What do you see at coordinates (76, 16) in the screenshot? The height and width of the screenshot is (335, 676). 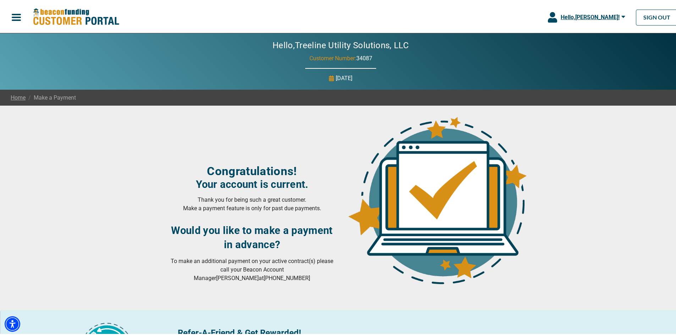 I see `img: Beacon Funding Customer Portal Logo` at bounding box center [76, 16].